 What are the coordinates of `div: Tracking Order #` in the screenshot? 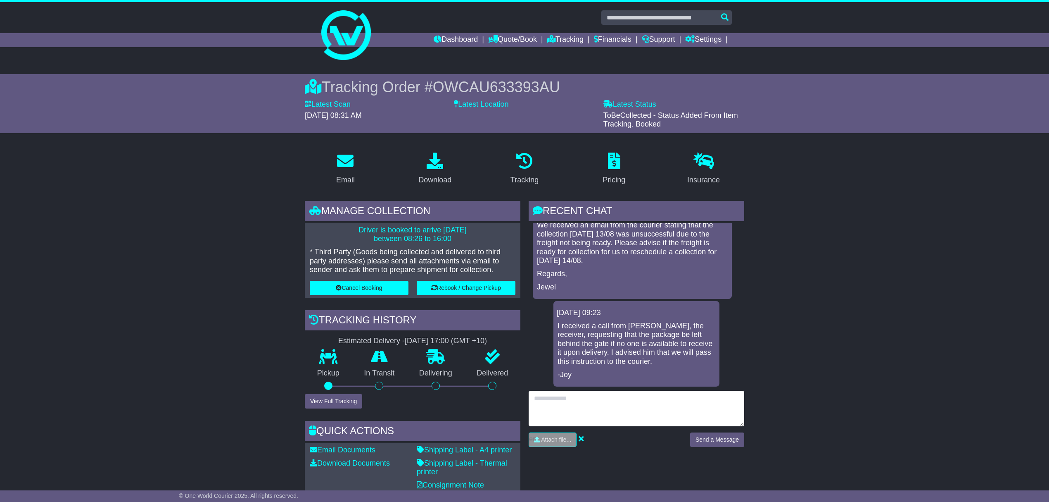 It's located at (525, 87).